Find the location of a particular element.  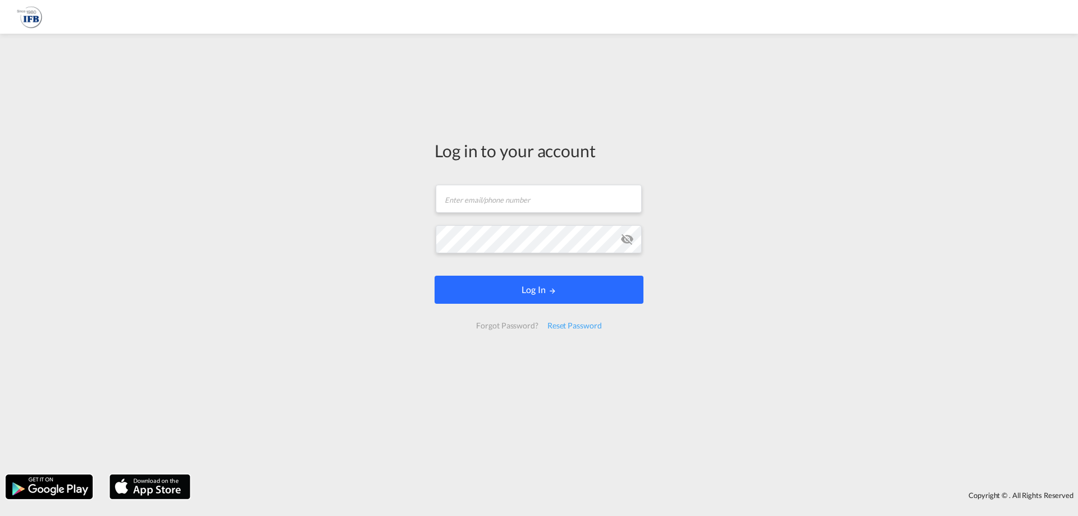

img: google.png is located at coordinates (49, 487).